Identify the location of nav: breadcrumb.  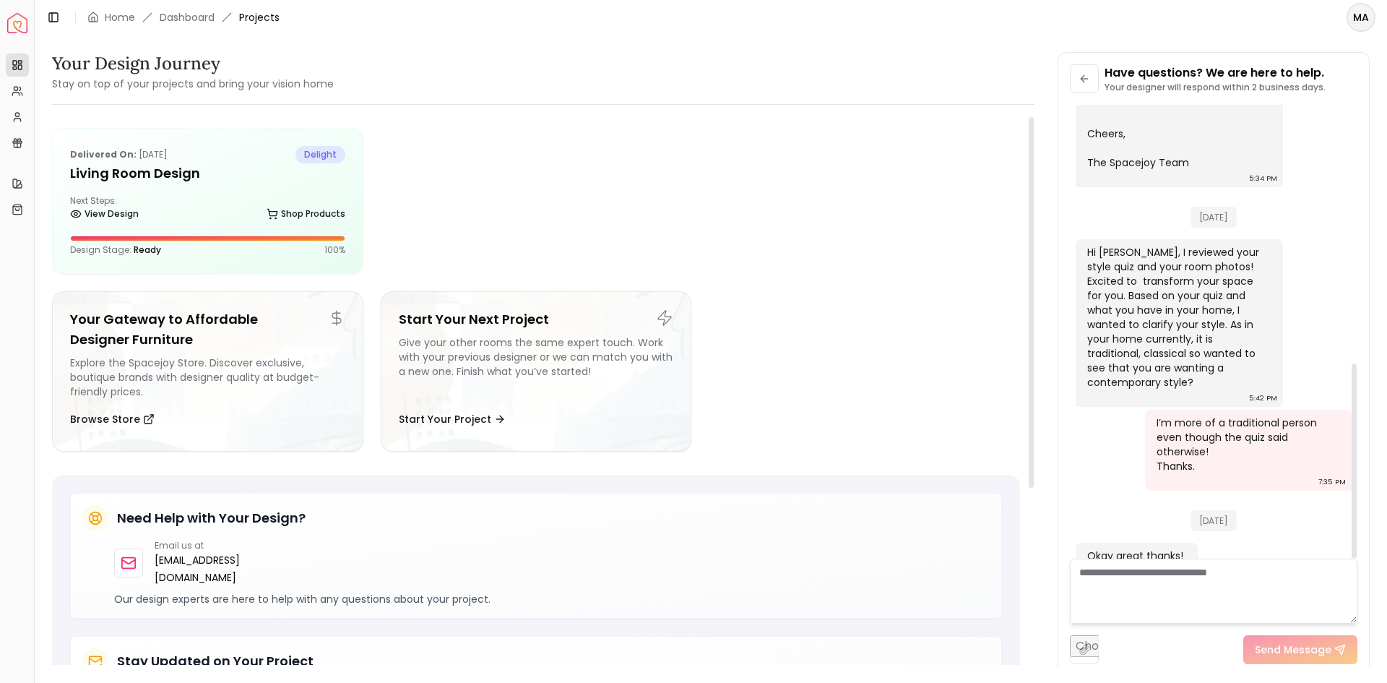
(183, 17).